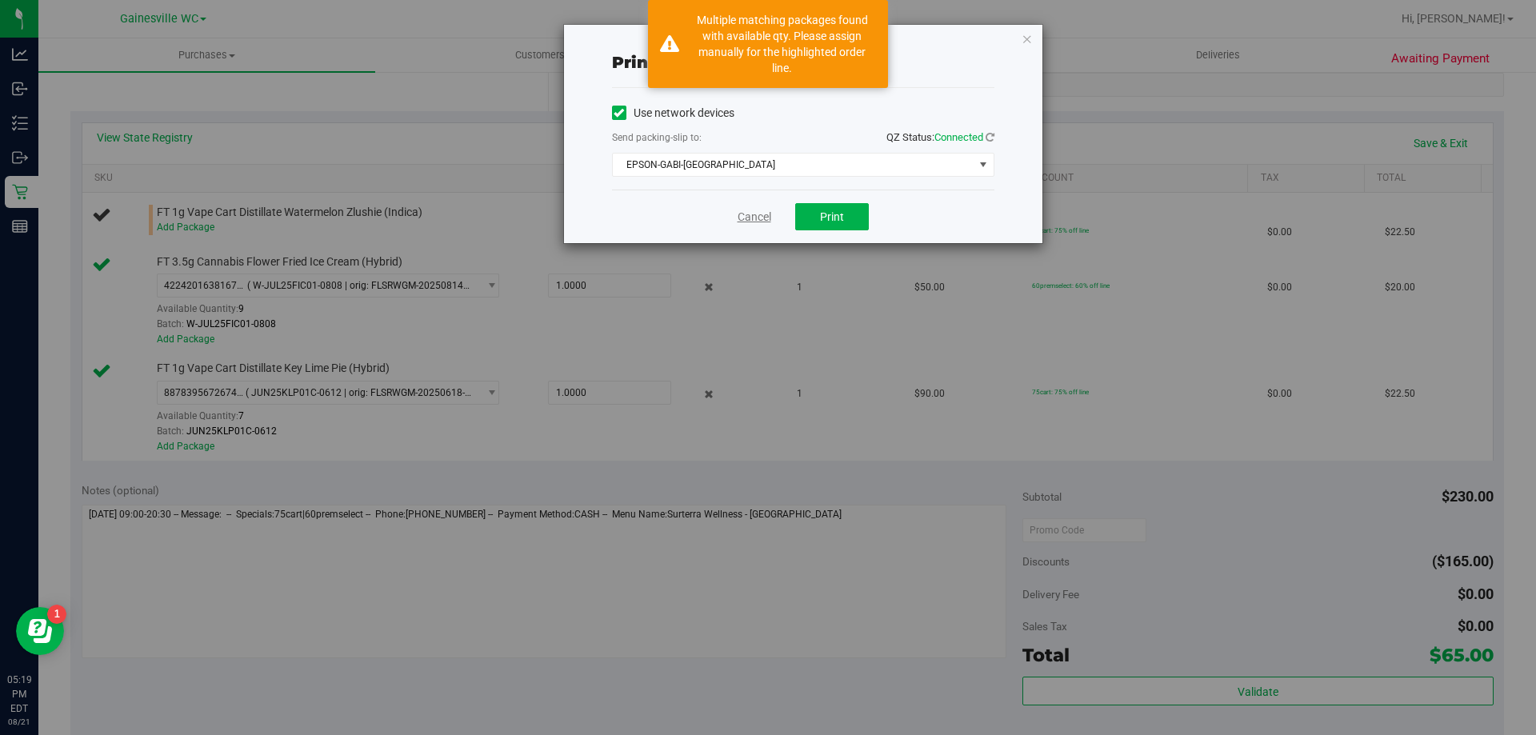 This screenshot has width=1536, height=735. Describe the element at coordinates (10, 9) in the screenshot. I see `span: 1` at that location.